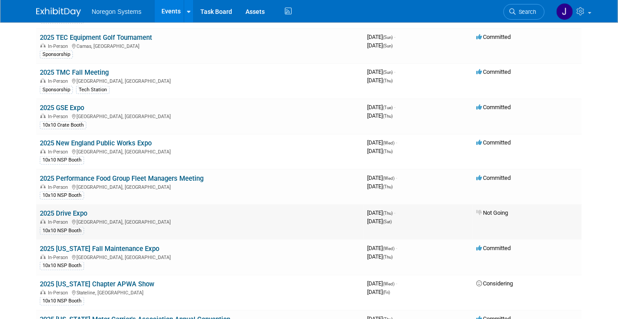  What do you see at coordinates (122, 178) in the screenshot?
I see `a: 2025 Performance Food Group Fleet Managers Meeting` at bounding box center [122, 178].